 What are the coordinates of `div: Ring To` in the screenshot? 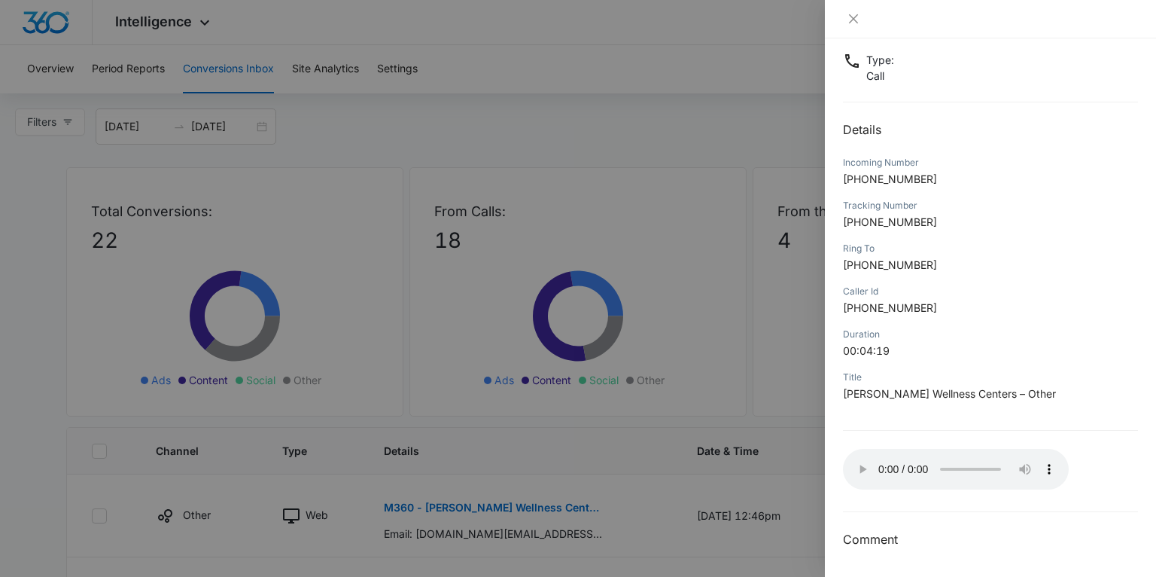 It's located at (990, 248).